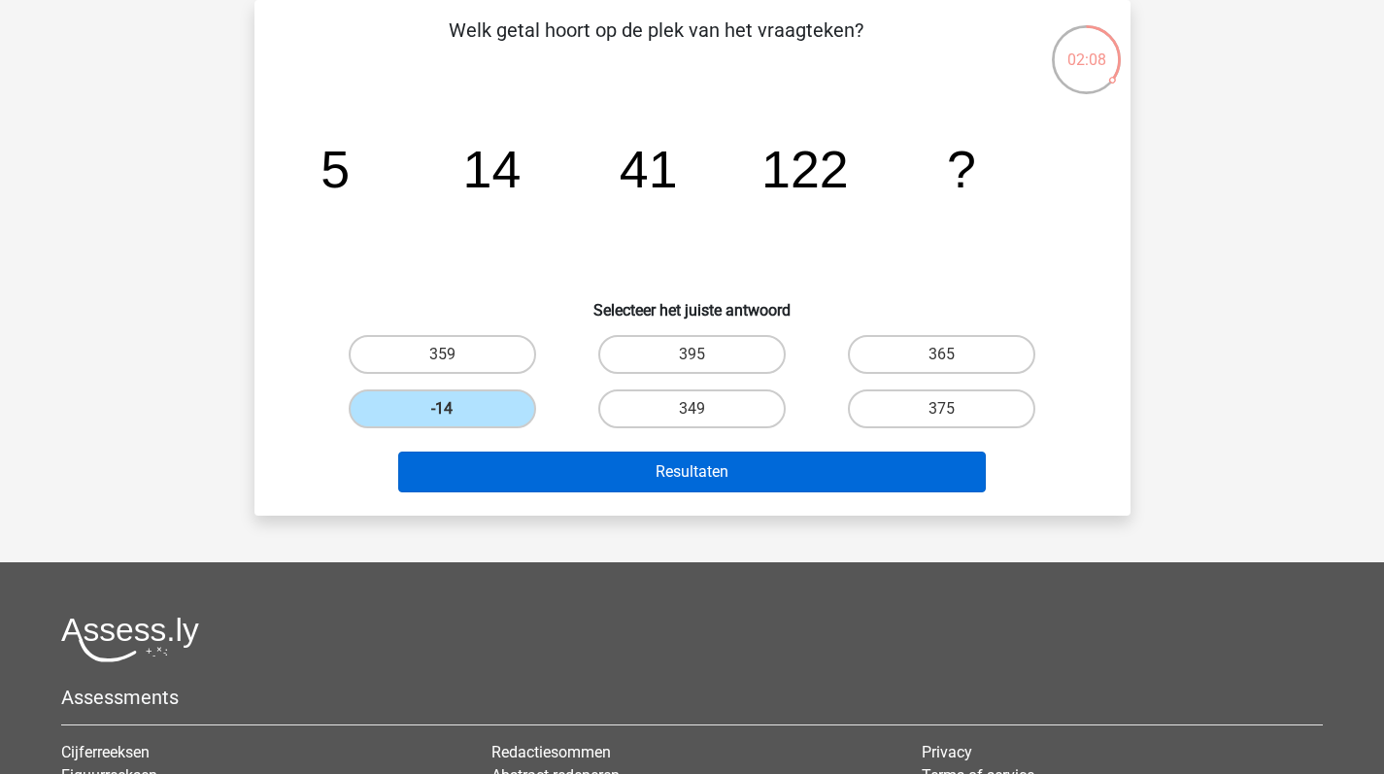 This screenshot has height=774, width=1384. Describe the element at coordinates (442, 409) in the screenshot. I see `label: -14` at that location.